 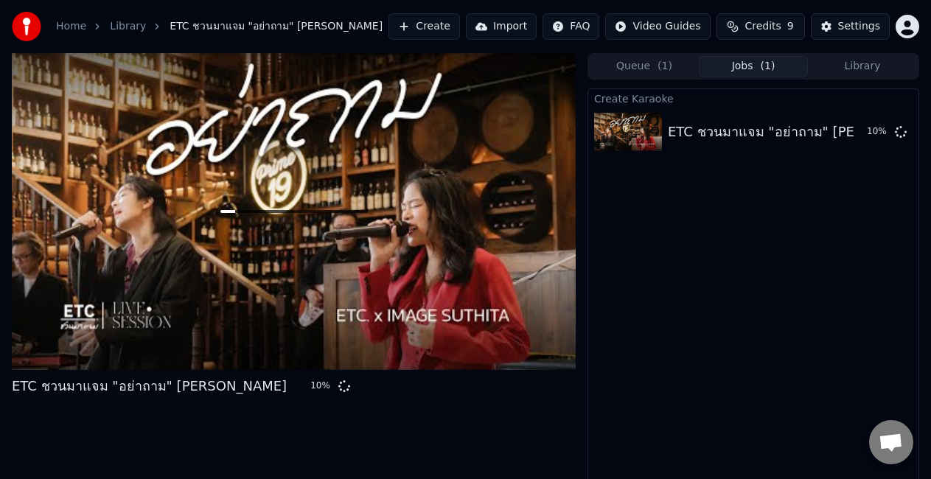 What do you see at coordinates (754, 66) in the screenshot?
I see `button: Jobs` at bounding box center [754, 66].